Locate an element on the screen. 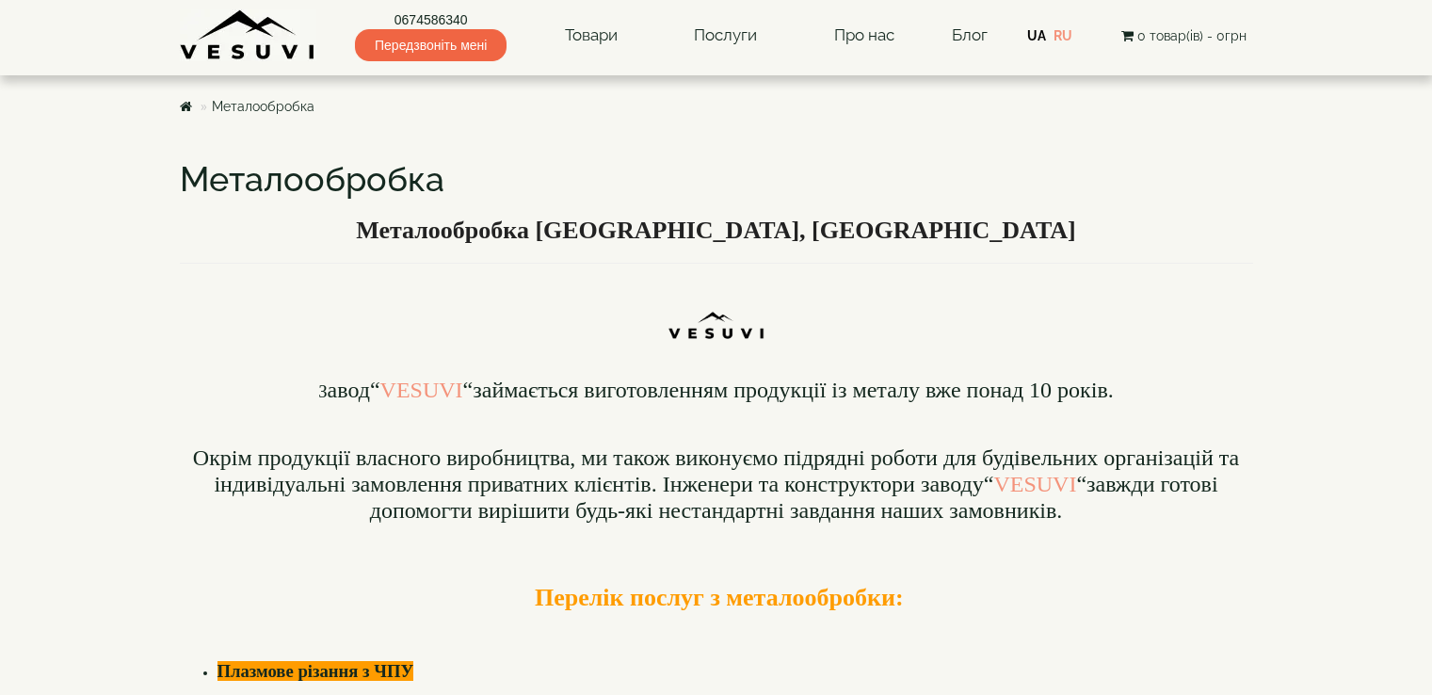  font: завжди готові допомогти вирішити будь-які нестандартні завдання наших замовників. is located at coordinates (715, 483).